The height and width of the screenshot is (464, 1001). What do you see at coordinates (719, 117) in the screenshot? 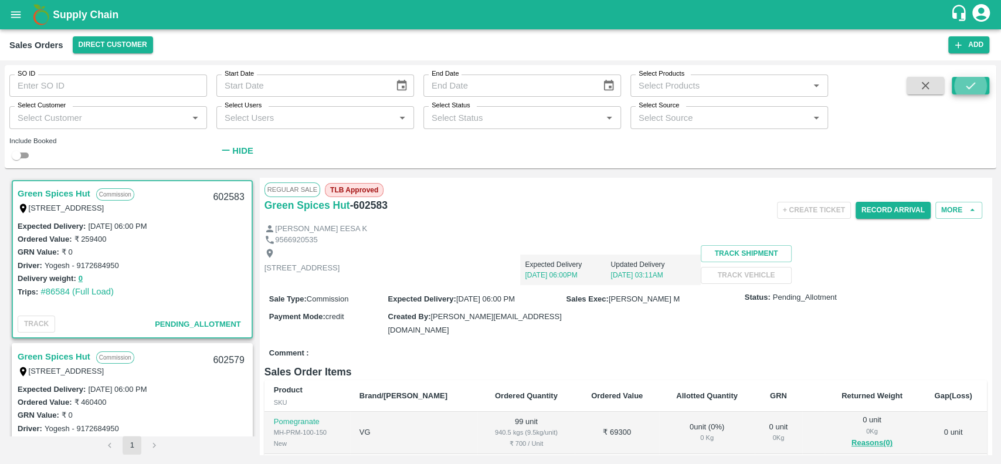
I see `input: Select Source` at bounding box center [719, 117].